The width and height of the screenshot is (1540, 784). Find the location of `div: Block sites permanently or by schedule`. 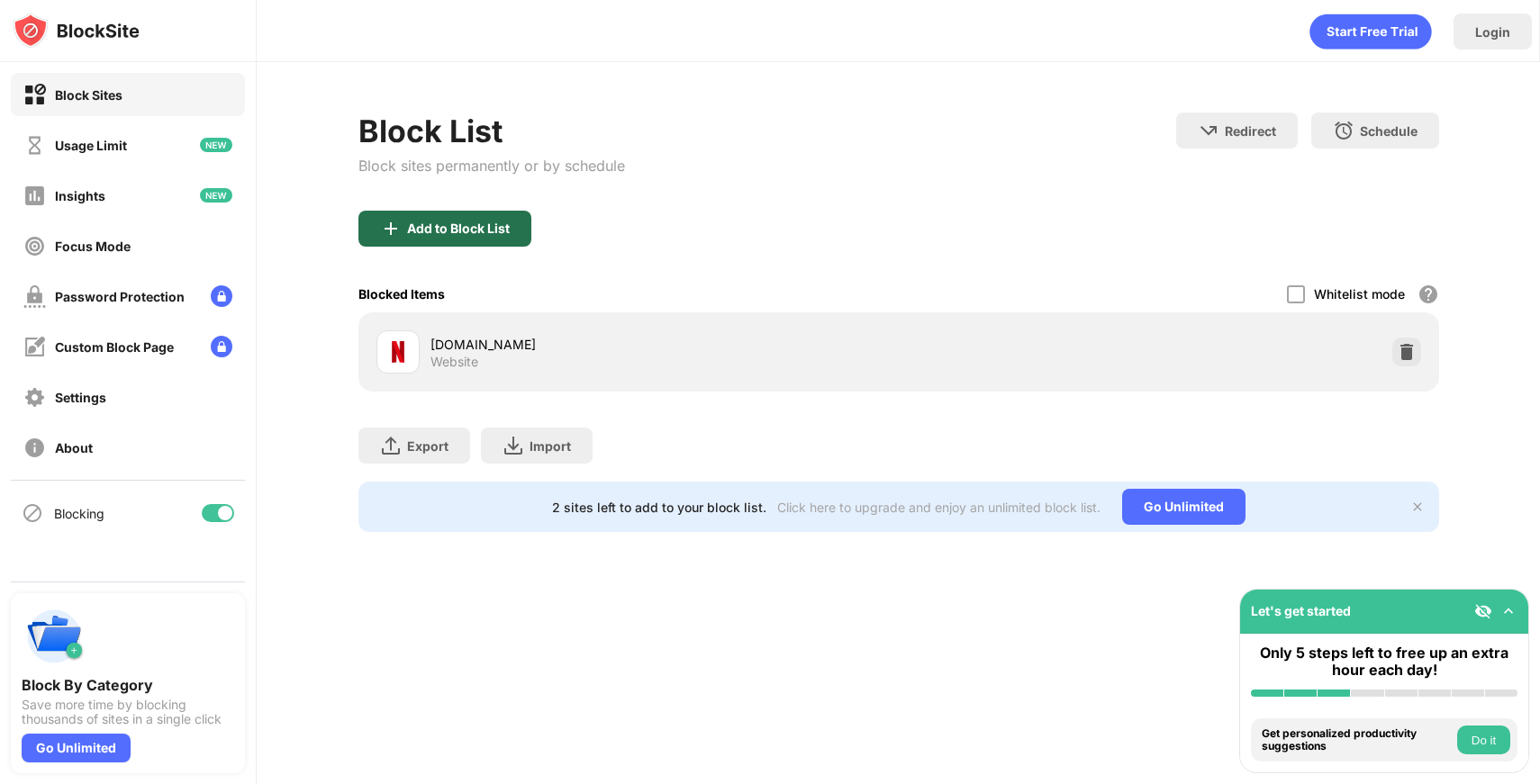

div: Block sites permanently or by schedule is located at coordinates (492, 166).